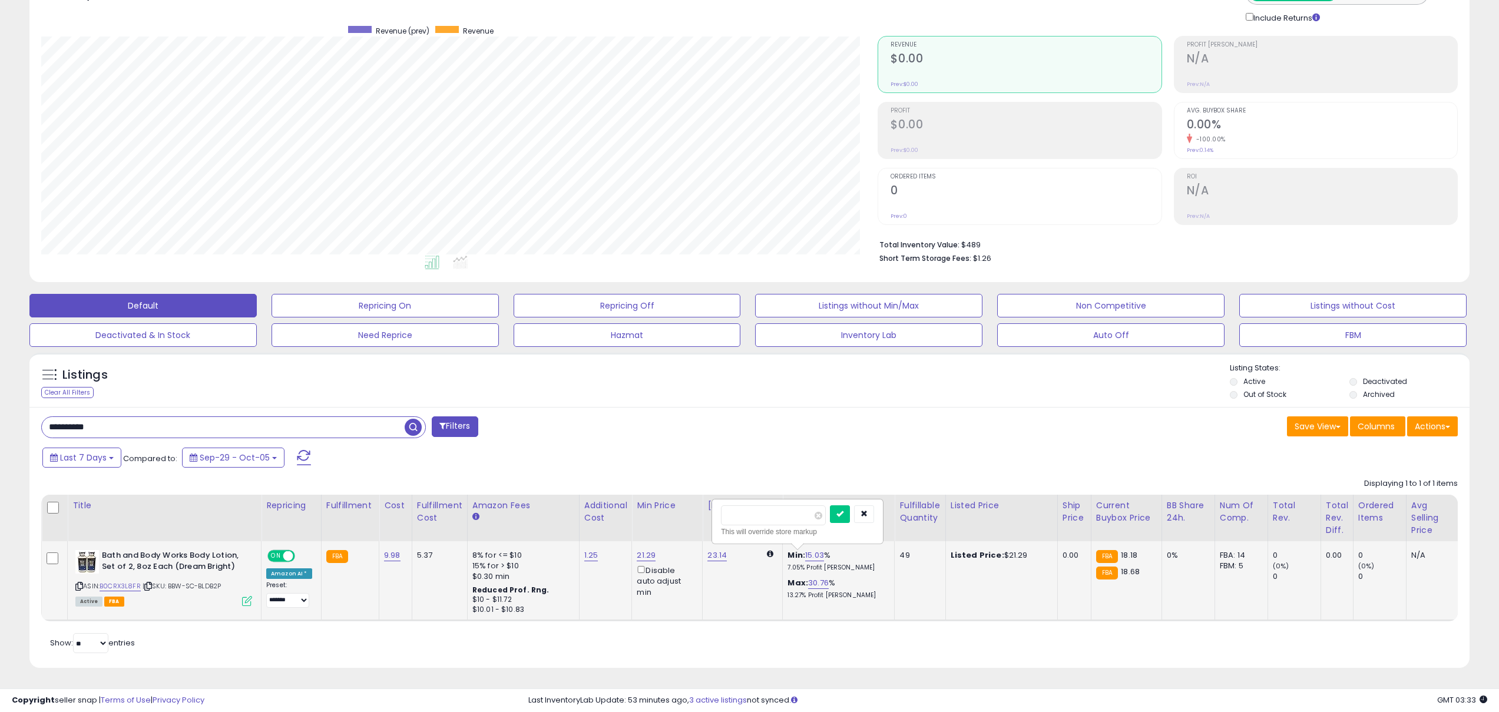  I want to click on div: BB Share 24h., so click(1188, 512).